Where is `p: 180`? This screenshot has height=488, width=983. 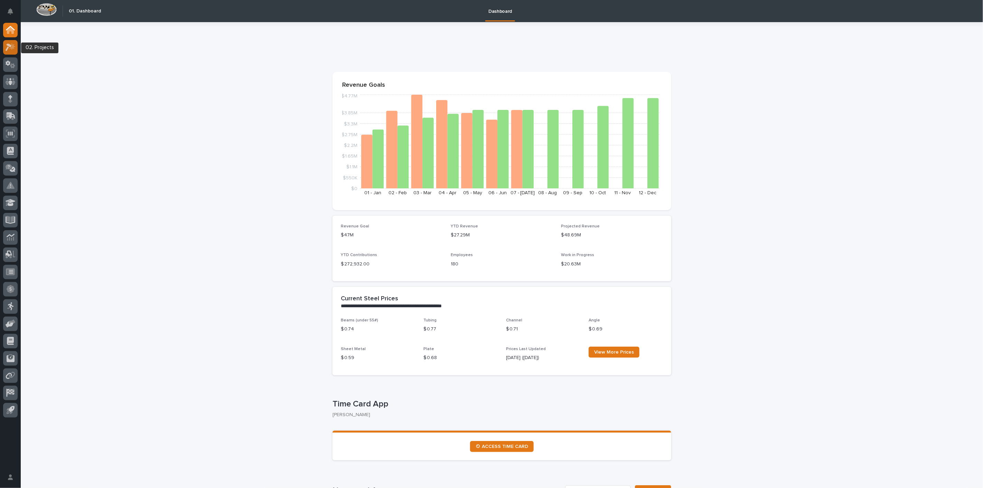 p: 180 is located at coordinates (502, 264).